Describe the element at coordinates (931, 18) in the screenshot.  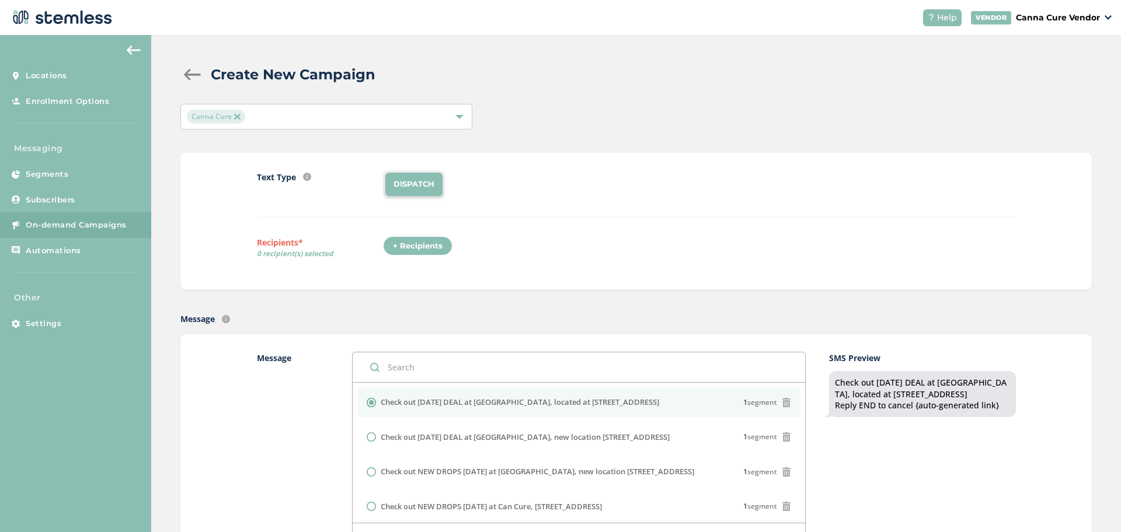
I see `img: icon-help-white-03924b79.svg` at that location.